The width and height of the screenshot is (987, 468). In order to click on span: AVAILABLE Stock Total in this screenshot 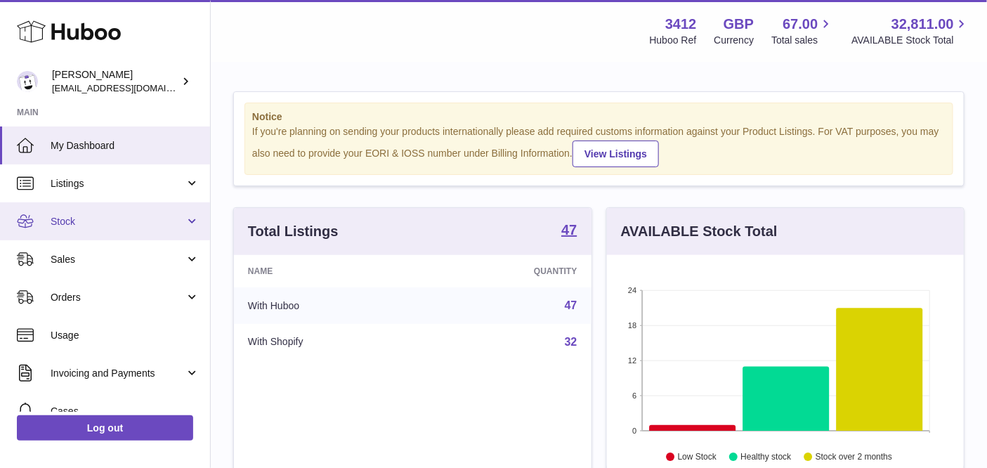, I will do `click(910, 40)`.